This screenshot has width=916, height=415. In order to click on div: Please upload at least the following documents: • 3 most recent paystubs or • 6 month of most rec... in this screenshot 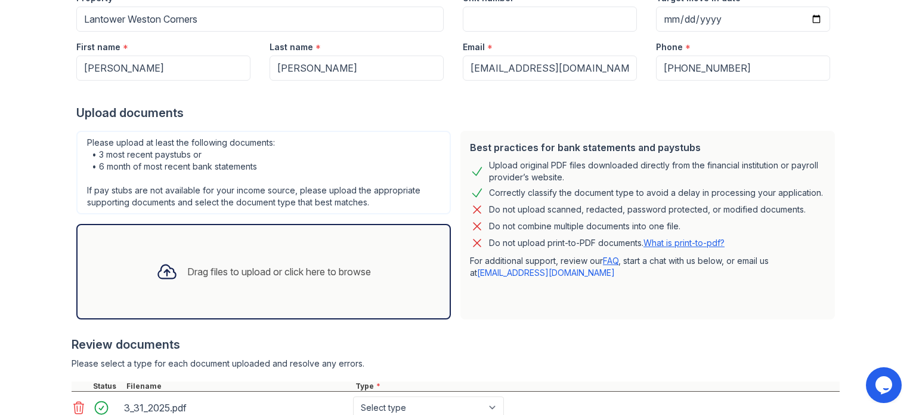, I will do `click(264, 172)`.